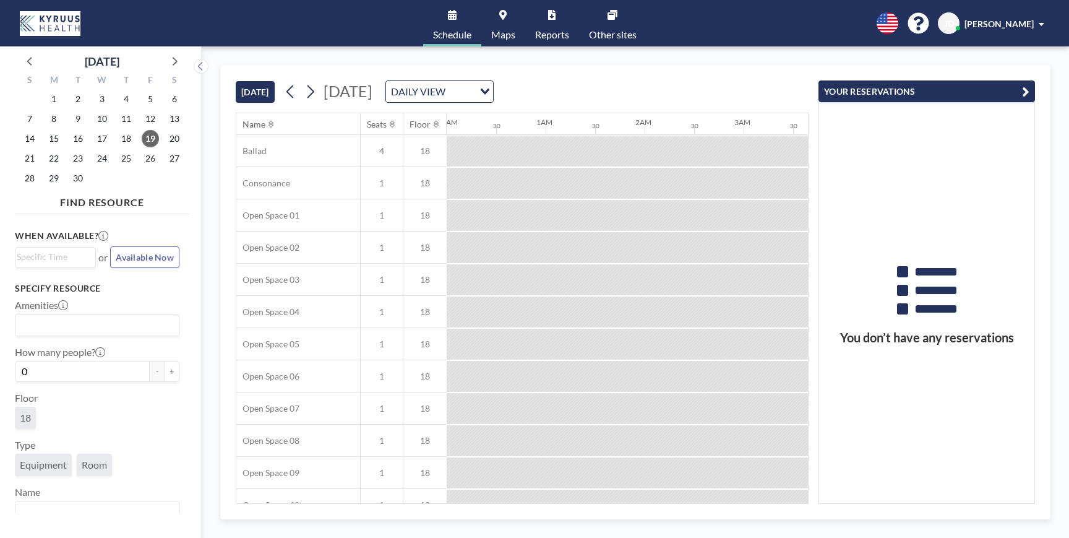  What do you see at coordinates (54, 81) in the screenshot?
I see `div: M` at bounding box center [54, 81].